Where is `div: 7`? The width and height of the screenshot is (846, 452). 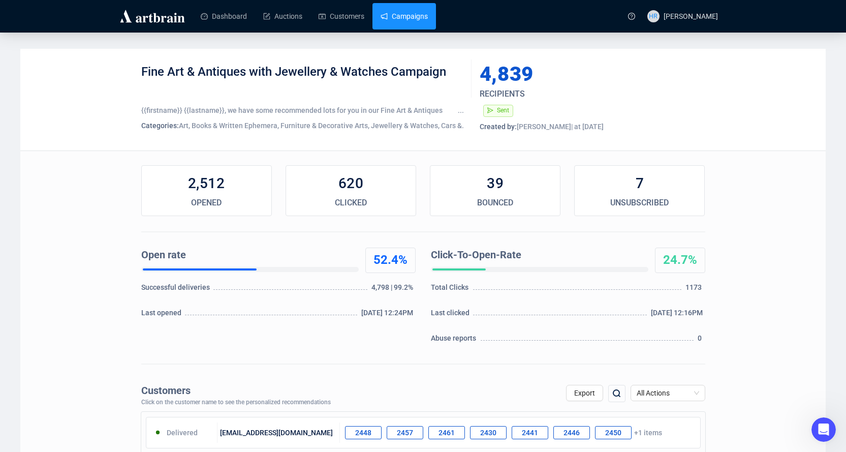
div: 7 is located at coordinates (639, 183).